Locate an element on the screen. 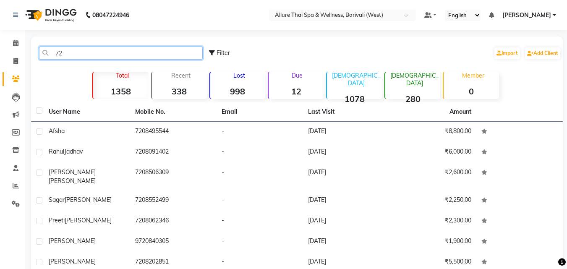  td: ₹1,900.00 is located at coordinates (433, 242).